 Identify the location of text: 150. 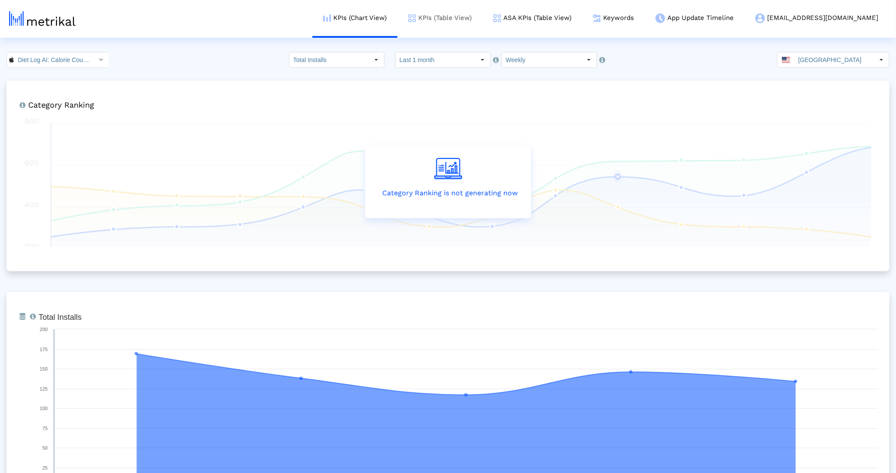
(44, 369).